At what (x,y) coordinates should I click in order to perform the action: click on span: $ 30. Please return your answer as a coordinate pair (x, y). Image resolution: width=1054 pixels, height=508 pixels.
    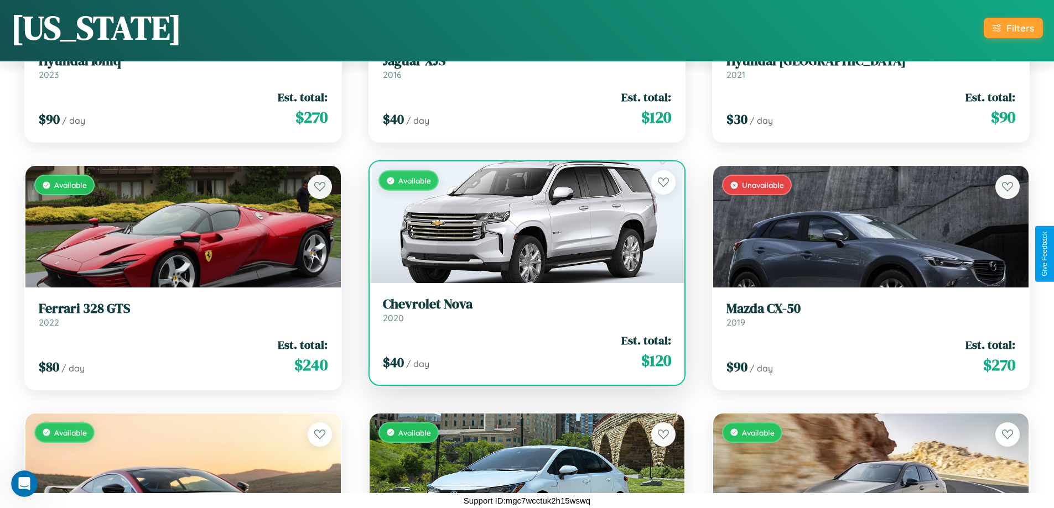
    Looking at the image, I should click on (737, 119).